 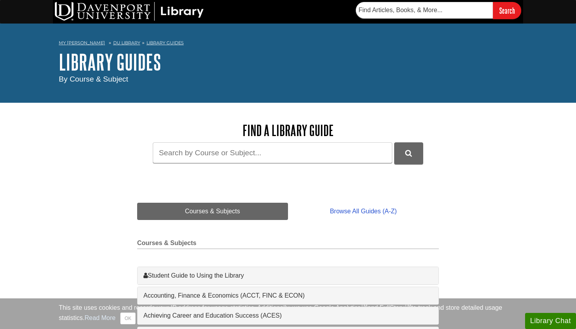 What do you see at coordinates (288, 316) in the screenshot?
I see `div: Achieving Career and Education Success (ACES)` at bounding box center [288, 316].